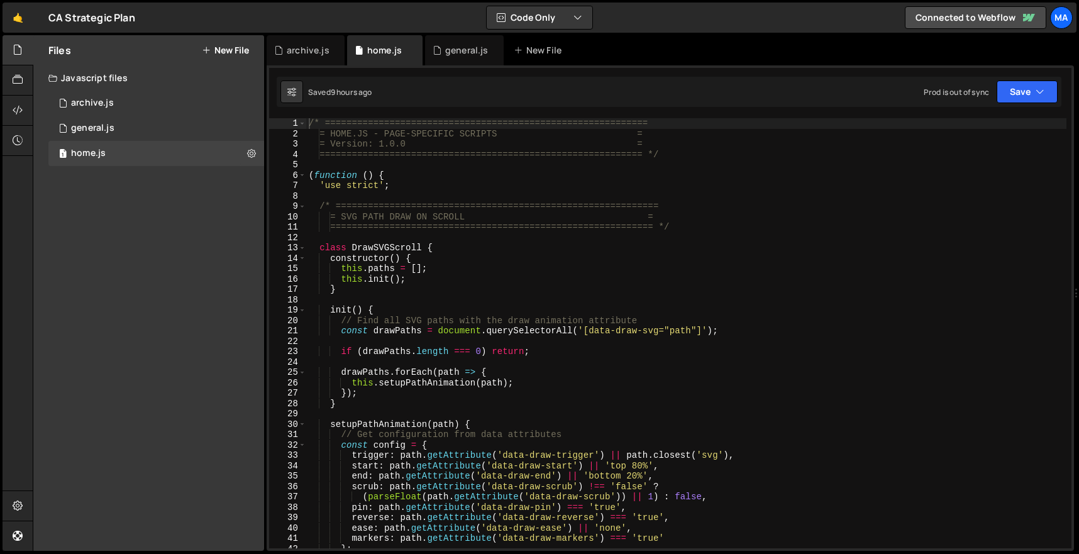 The height and width of the screenshot is (554, 1079). Describe the element at coordinates (287, 186) in the screenshot. I see `div: 7` at that location.